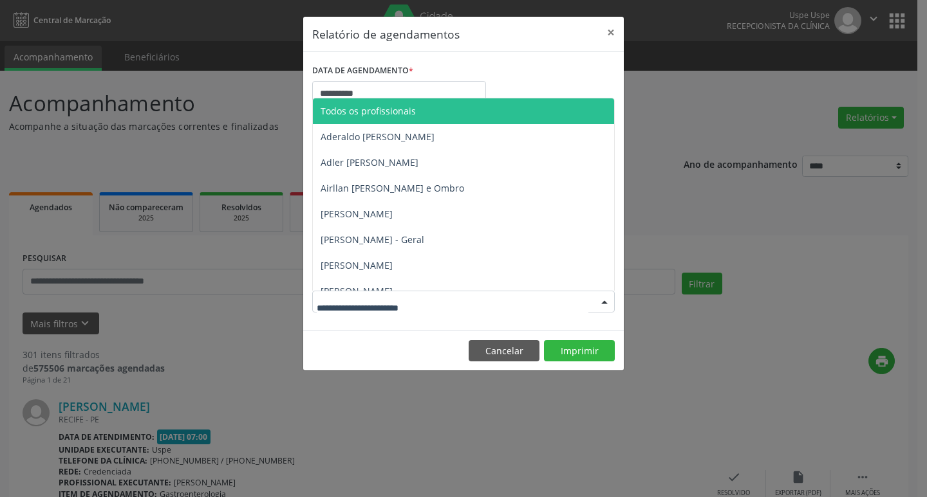 This screenshot has width=927, height=497. What do you see at coordinates (385, 34) in the screenshot?
I see `h5: Relatório de agendamentos` at bounding box center [385, 34].